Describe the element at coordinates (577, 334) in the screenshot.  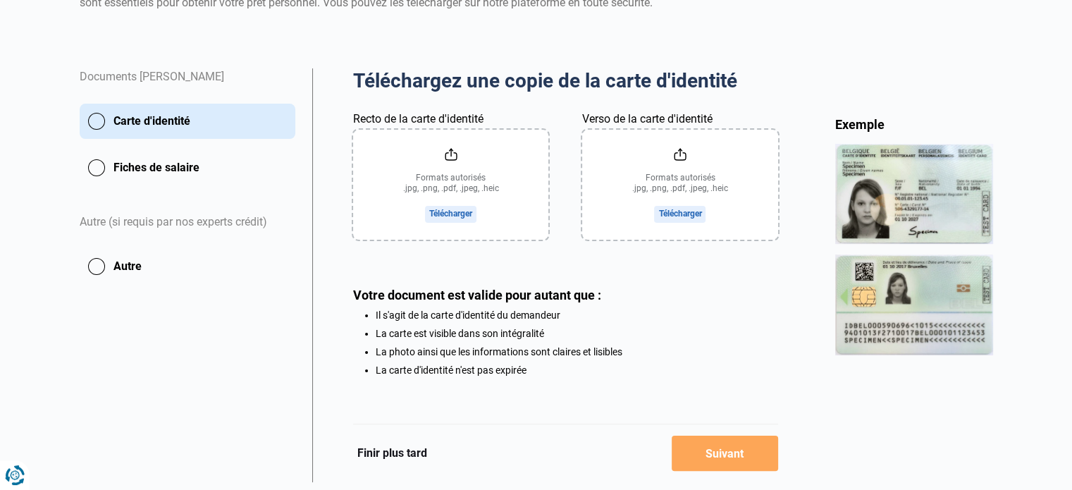
I see `li: La carte est visible dans son intégralité` at that location.